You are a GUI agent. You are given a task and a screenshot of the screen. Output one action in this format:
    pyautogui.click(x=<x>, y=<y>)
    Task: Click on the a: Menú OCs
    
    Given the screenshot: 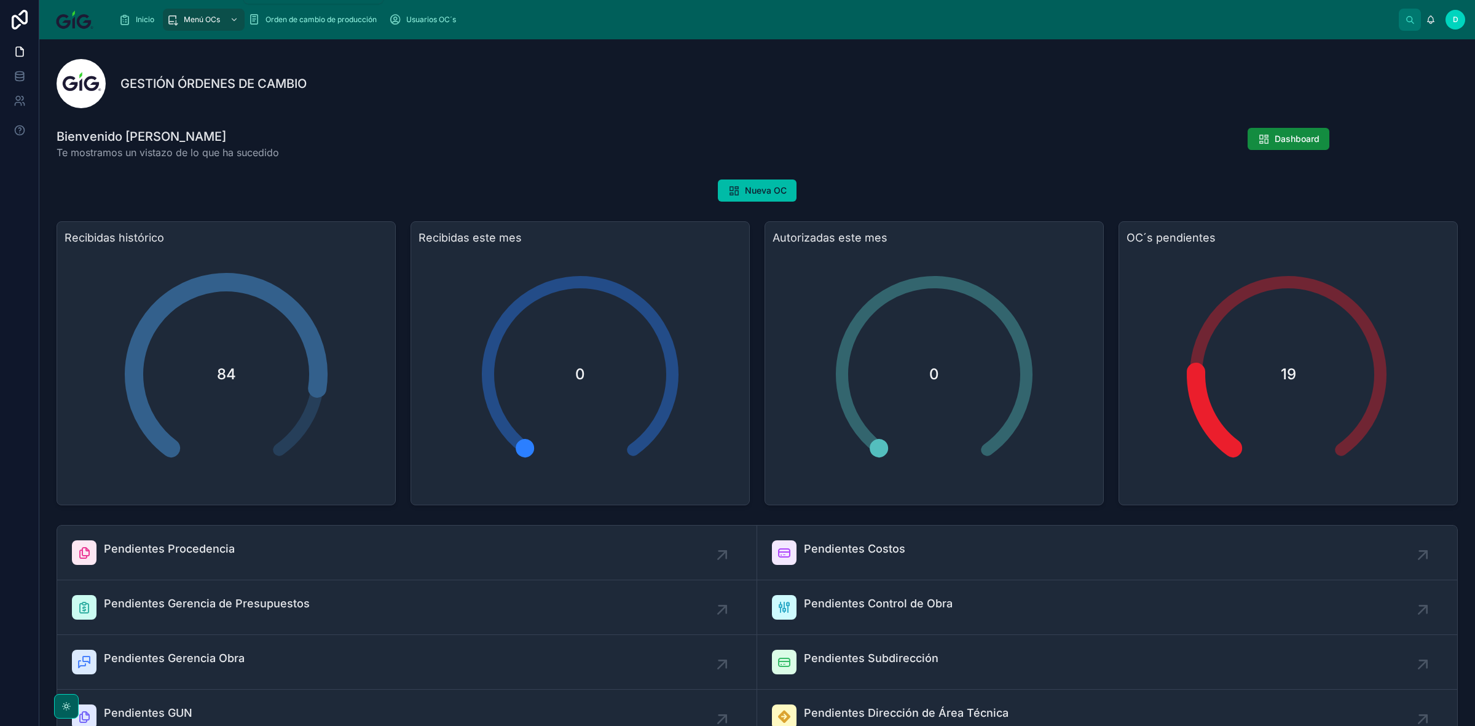 What is the action you would take?
    pyautogui.click(x=203, y=20)
    